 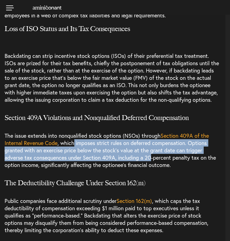 What do you see at coordinates (111, 78) in the screenshot?
I see `span: Backdating can strip incentive stock options (ISOs) of their preferential tax treatment. ISOs are...` at bounding box center [111, 78].